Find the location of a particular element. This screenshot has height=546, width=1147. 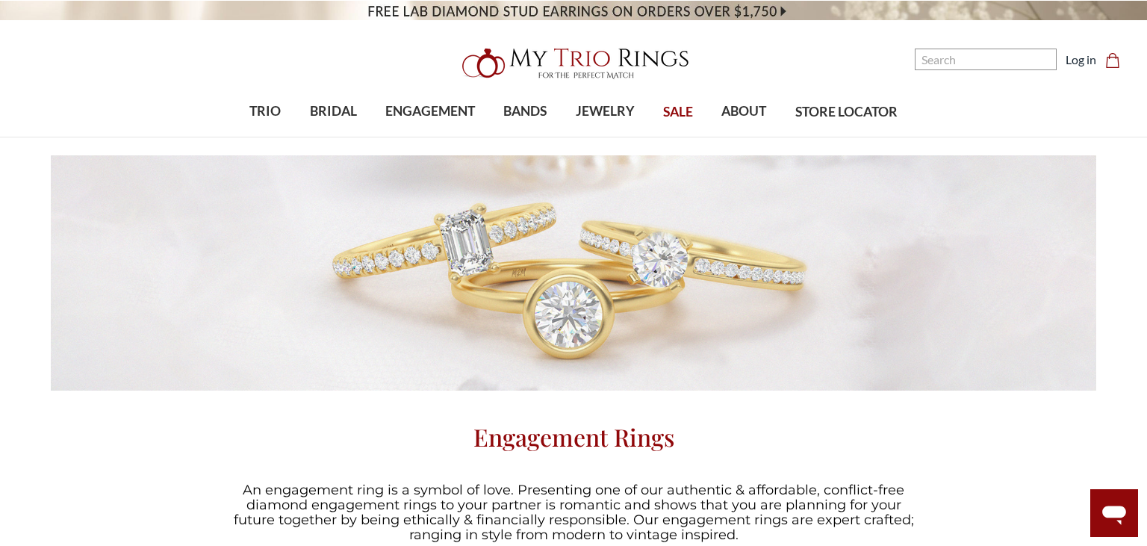

a: My Trio Rings is located at coordinates (573, 63).